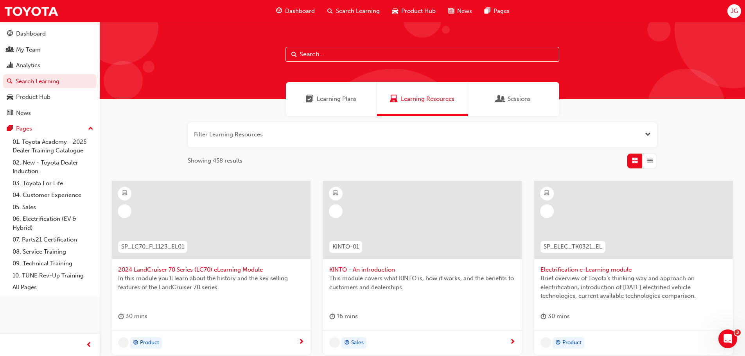  What do you see at coordinates (422, 270) in the screenshot?
I see `span: KINTO - An introduction` at bounding box center [422, 270].